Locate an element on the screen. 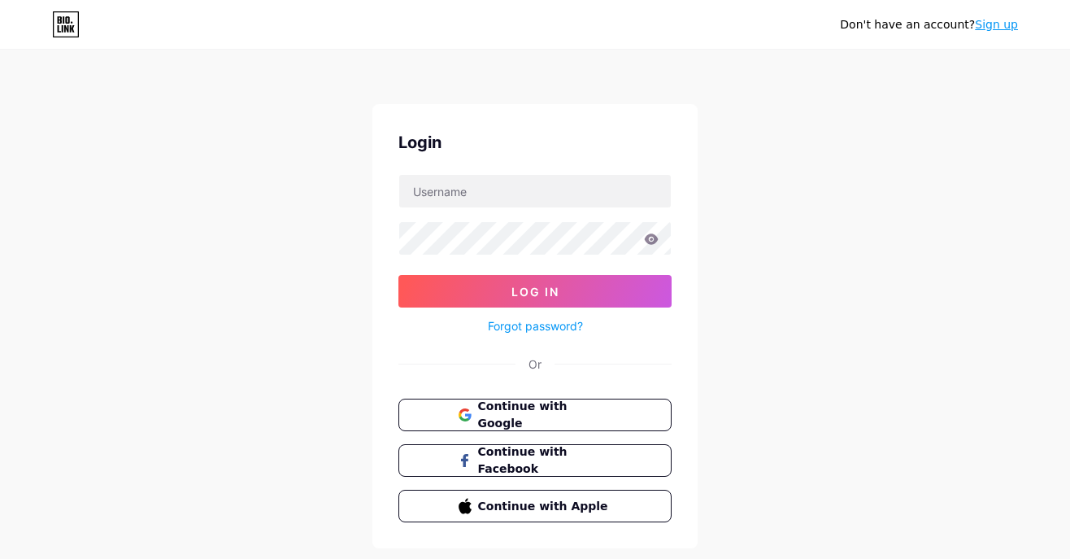 Image resolution: width=1070 pixels, height=559 pixels. a: Continue with Facebook is located at coordinates (535, 460).